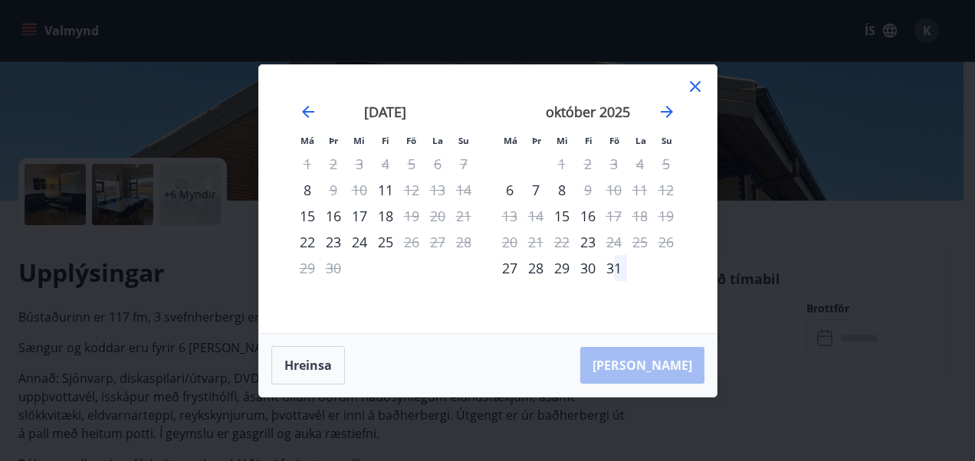 The image size is (975, 461). I want to click on div: 18, so click(385, 216).